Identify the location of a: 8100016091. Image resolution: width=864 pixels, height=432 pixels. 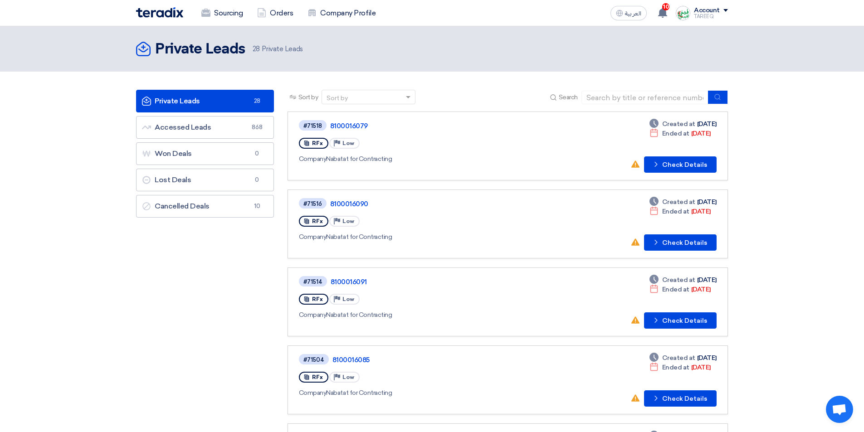
(444, 282).